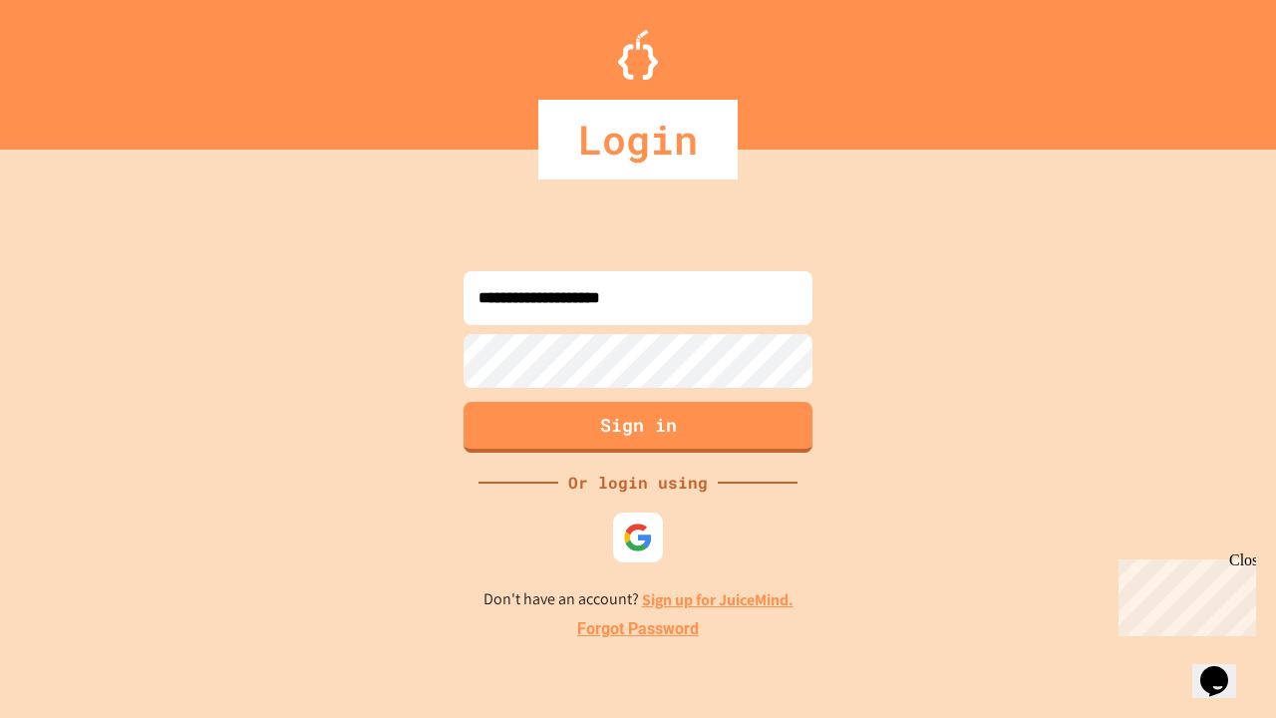  I want to click on div: Login, so click(638, 140).